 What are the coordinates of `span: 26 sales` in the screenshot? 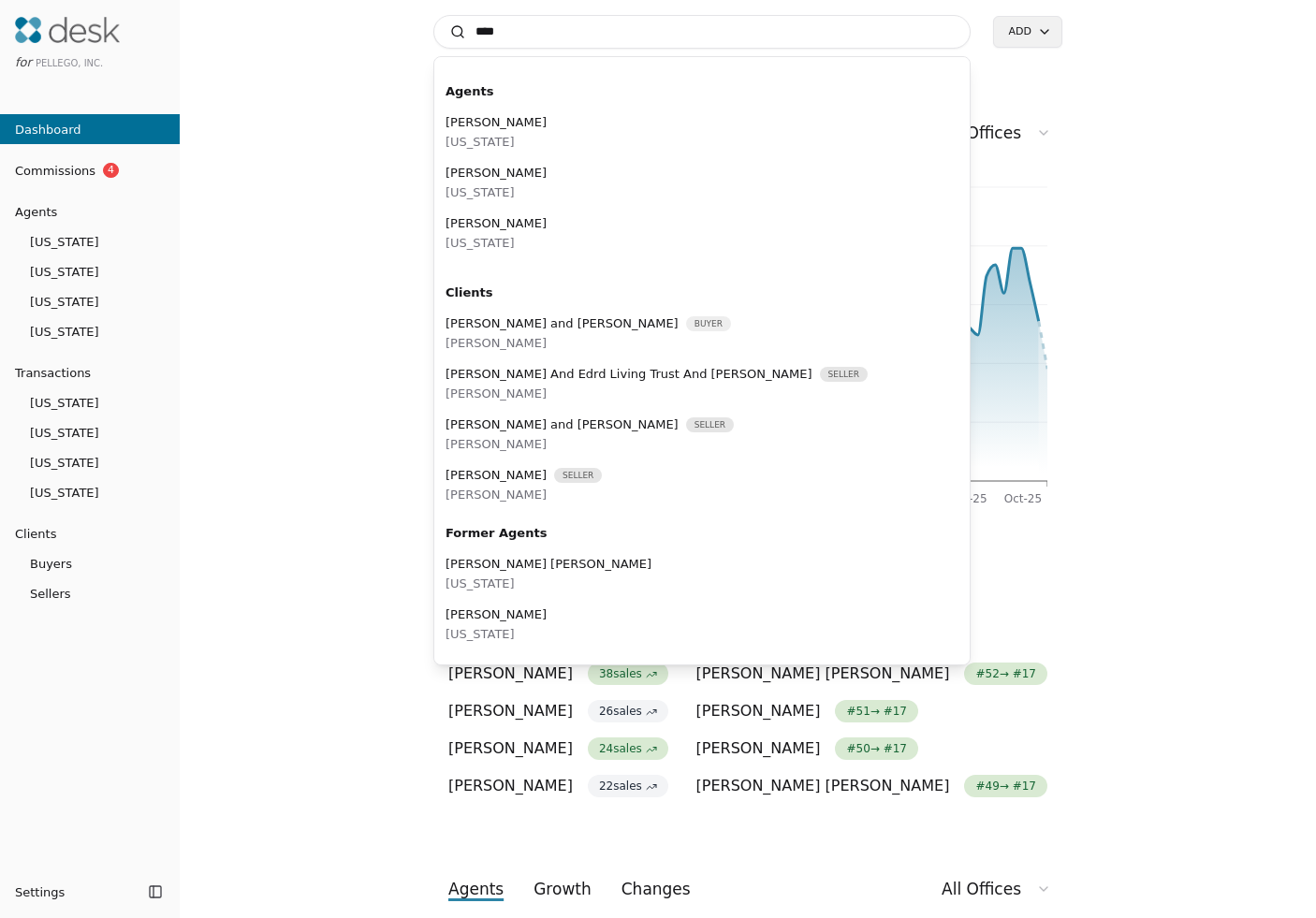 It's located at (628, 711).